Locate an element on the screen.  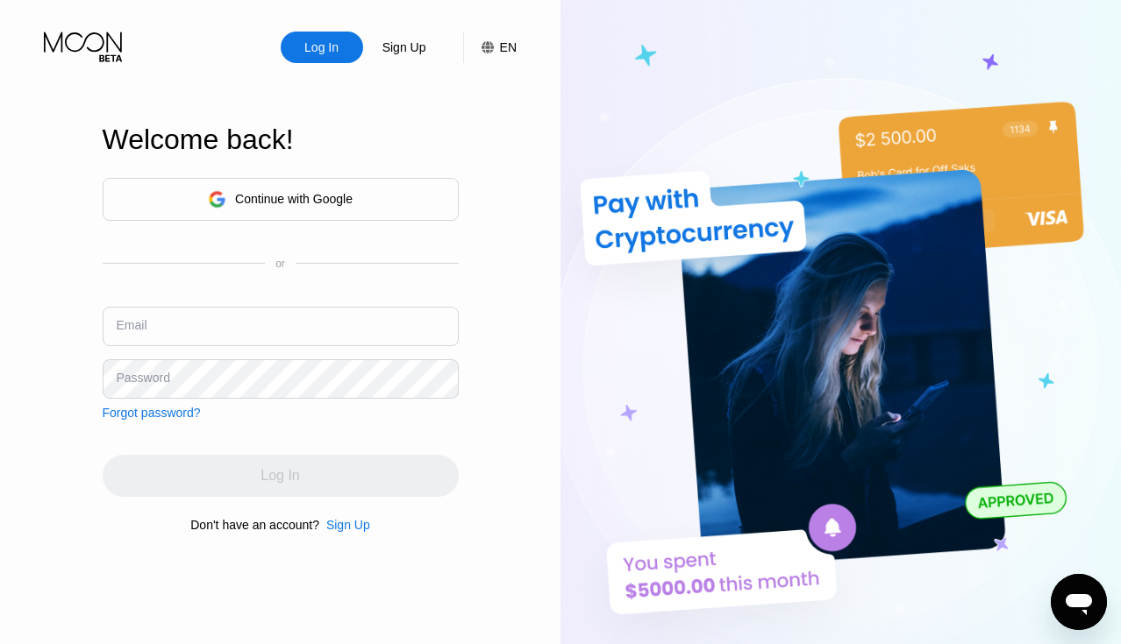
div: Forgot password? is located at coordinates (152, 413).